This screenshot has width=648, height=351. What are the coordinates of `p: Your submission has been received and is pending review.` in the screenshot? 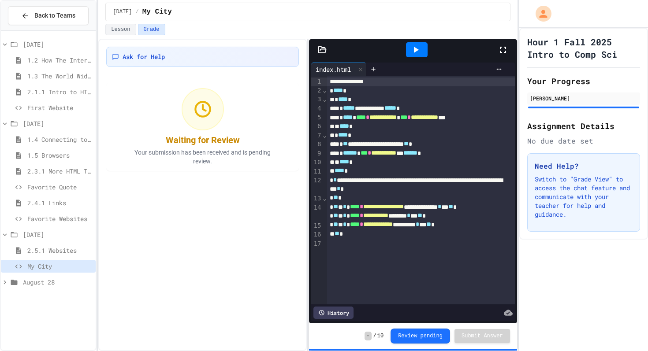 It's located at (203, 157).